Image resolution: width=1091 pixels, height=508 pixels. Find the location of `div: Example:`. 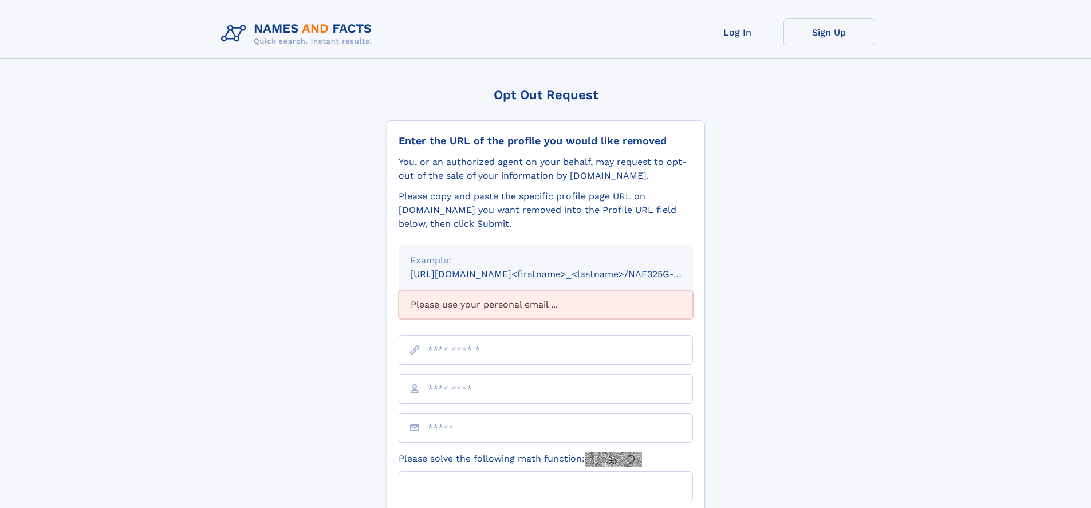

div: Example: is located at coordinates (546, 261).